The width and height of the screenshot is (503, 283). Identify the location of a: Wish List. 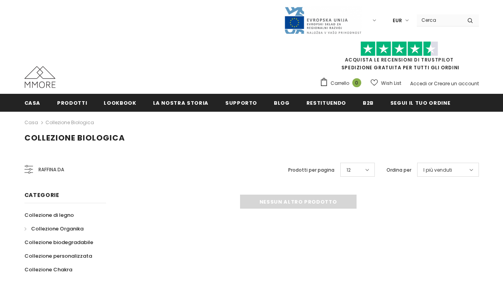
(386, 83).